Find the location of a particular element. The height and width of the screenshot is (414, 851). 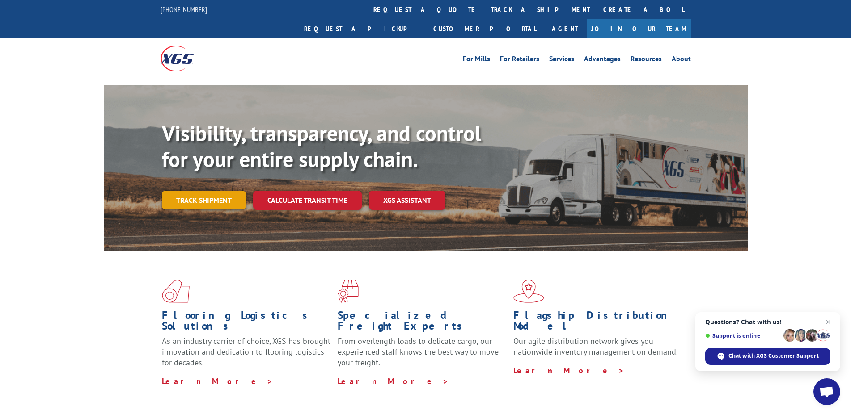

img: xgs-icon-focused-on-flooring-red is located at coordinates (348, 291).